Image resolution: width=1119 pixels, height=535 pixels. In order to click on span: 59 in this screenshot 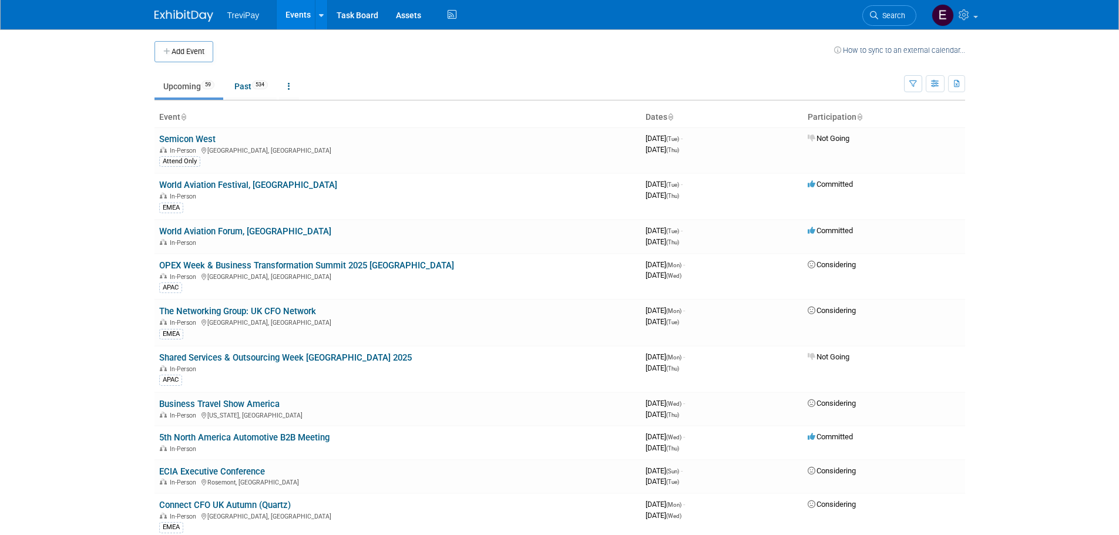, I will do `click(208, 85)`.